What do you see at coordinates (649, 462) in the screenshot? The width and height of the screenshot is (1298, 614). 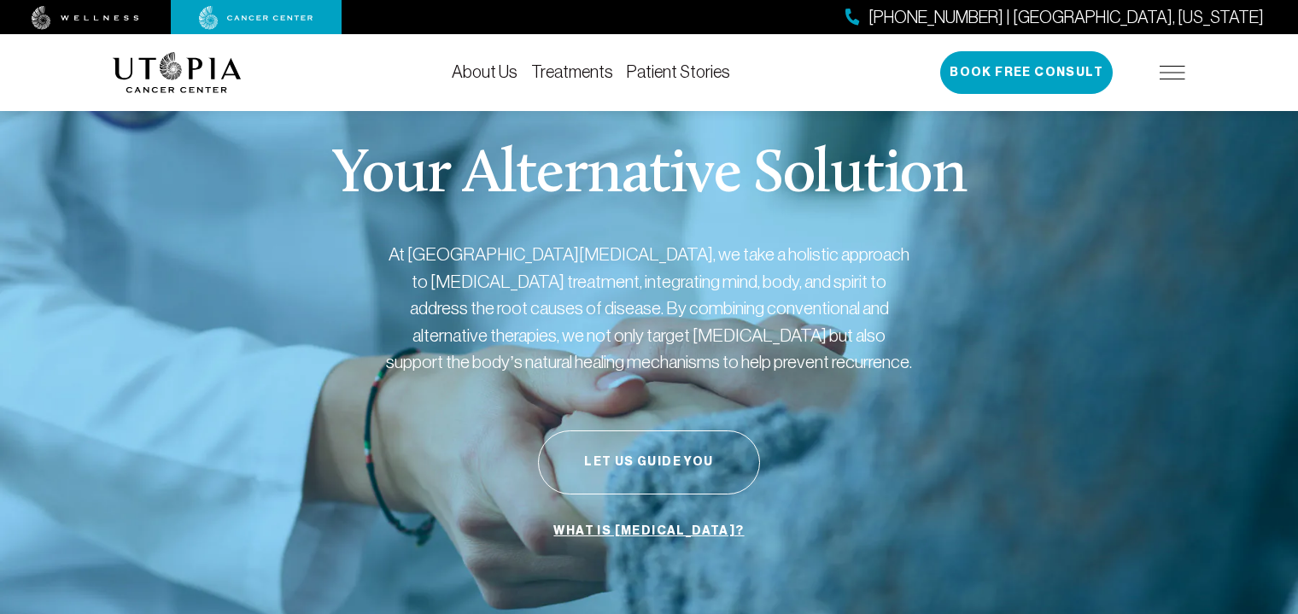 I see `button: Let Us Guide You` at bounding box center [649, 462].